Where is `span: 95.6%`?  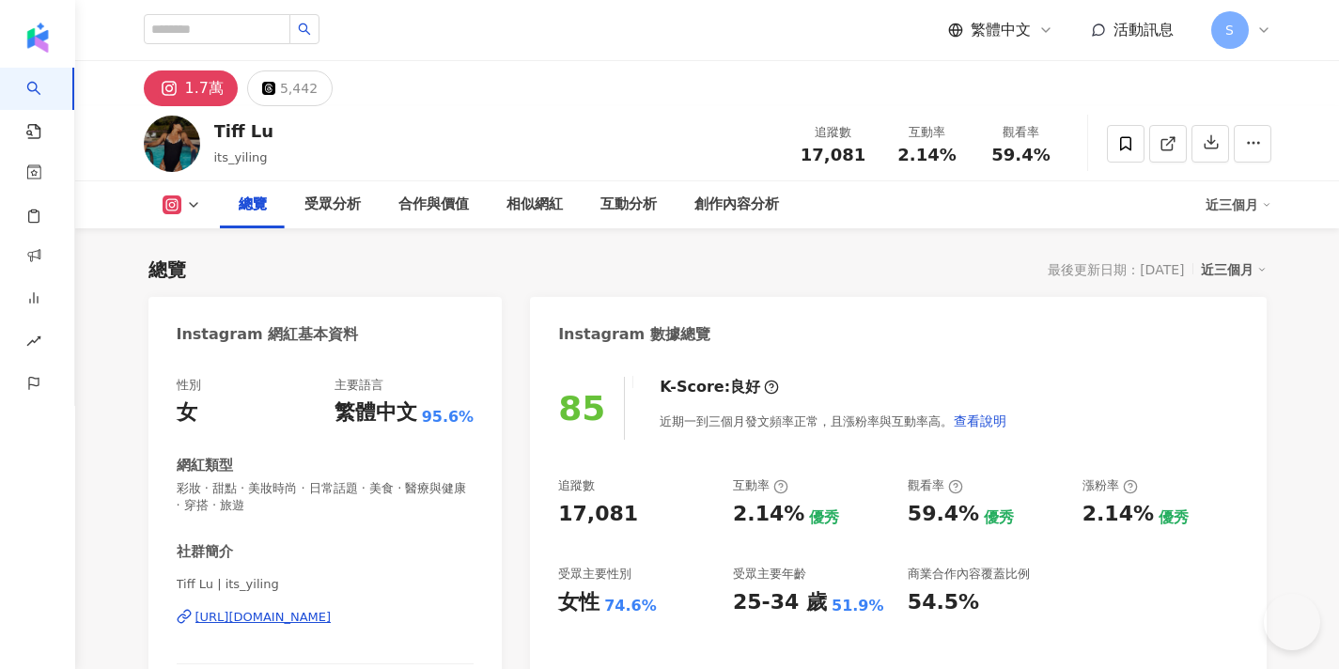 span: 95.6% is located at coordinates (448, 417).